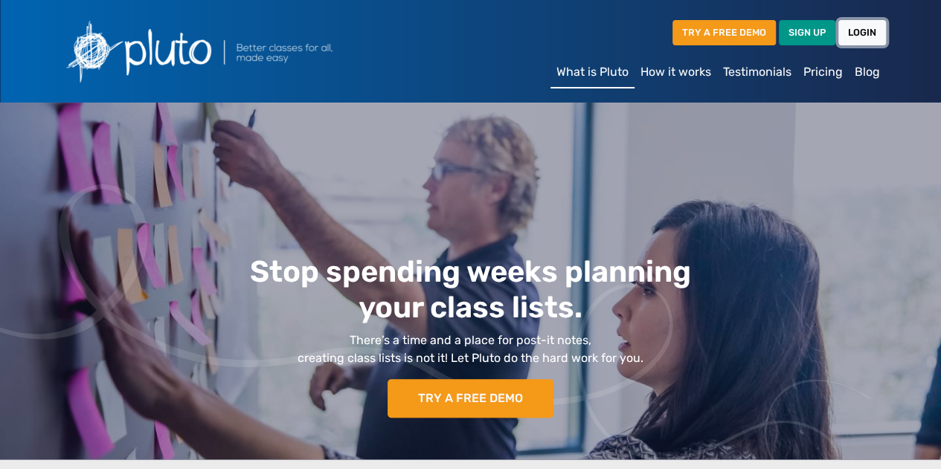 This screenshot has width=941, height=469. Describe the element at coordinates (862, 32) in the screenshot. I see `a: LOGIN` at that location.